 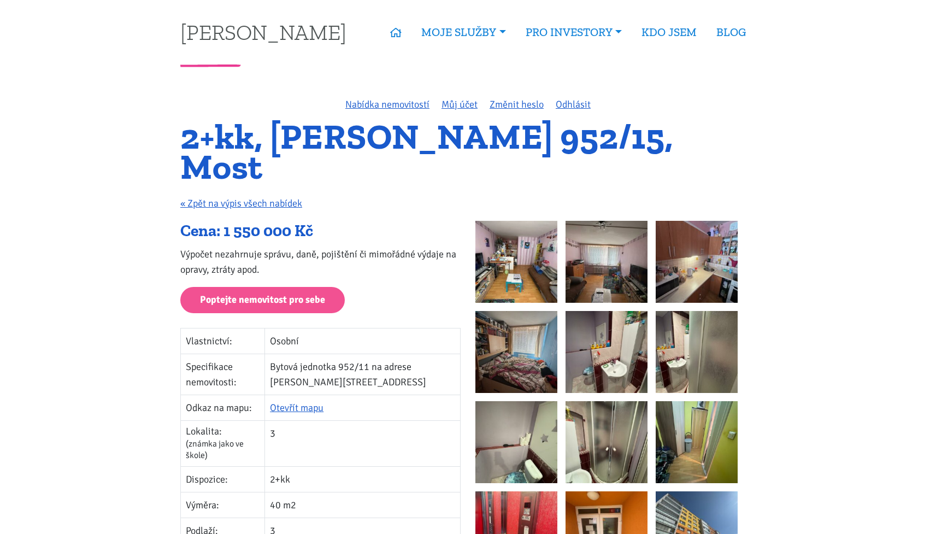 What do you see at coordinates (297, 407) in the screenshot?
I see `a: Otevřít mapu` at bounding box center [297, 407].